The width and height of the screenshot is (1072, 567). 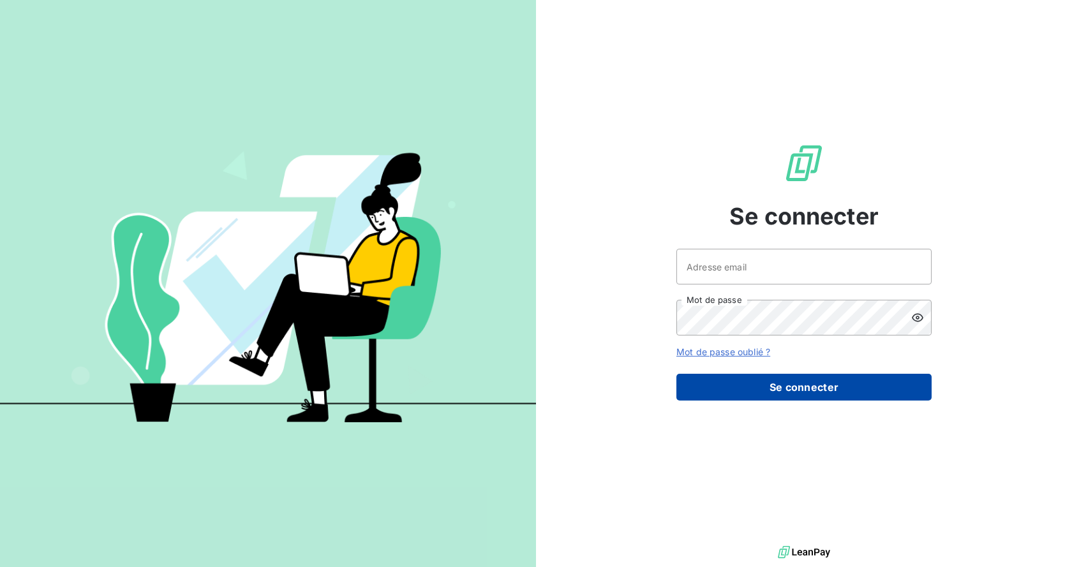 I want to click on span: Se connecter, so click(x=804, y=216).